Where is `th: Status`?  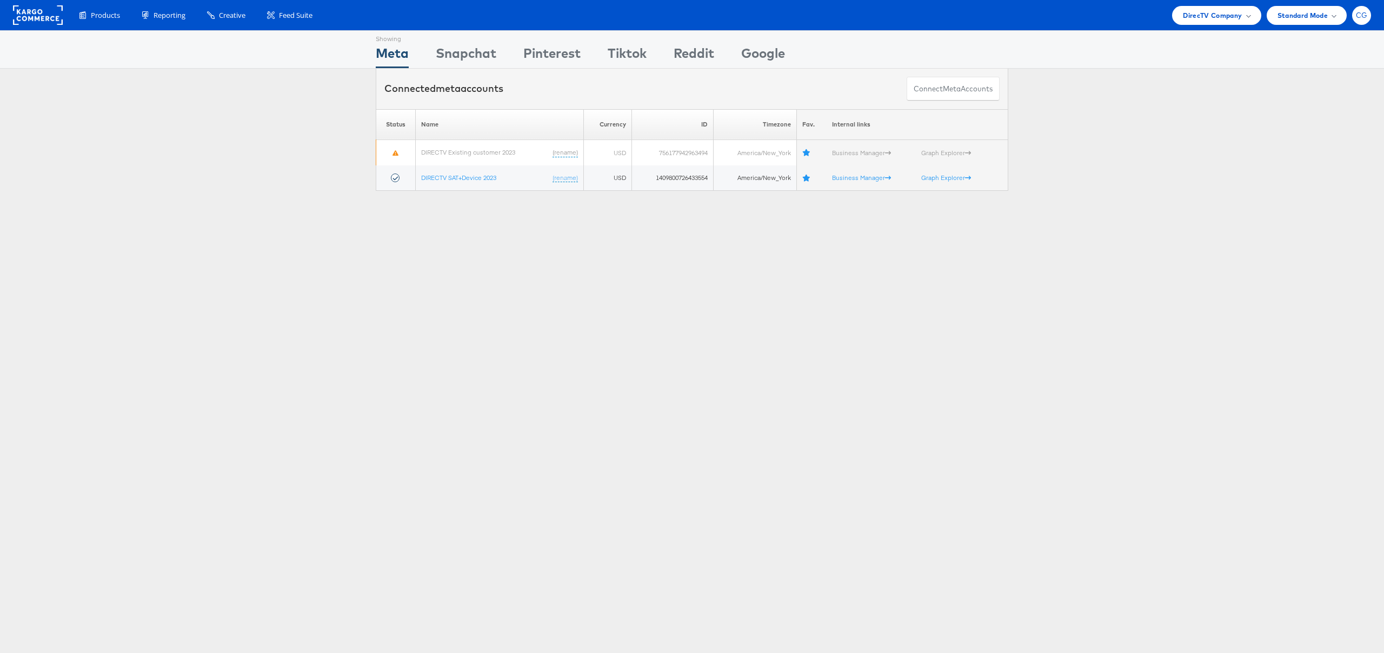 th: Status is located at coordinates (396, 124).